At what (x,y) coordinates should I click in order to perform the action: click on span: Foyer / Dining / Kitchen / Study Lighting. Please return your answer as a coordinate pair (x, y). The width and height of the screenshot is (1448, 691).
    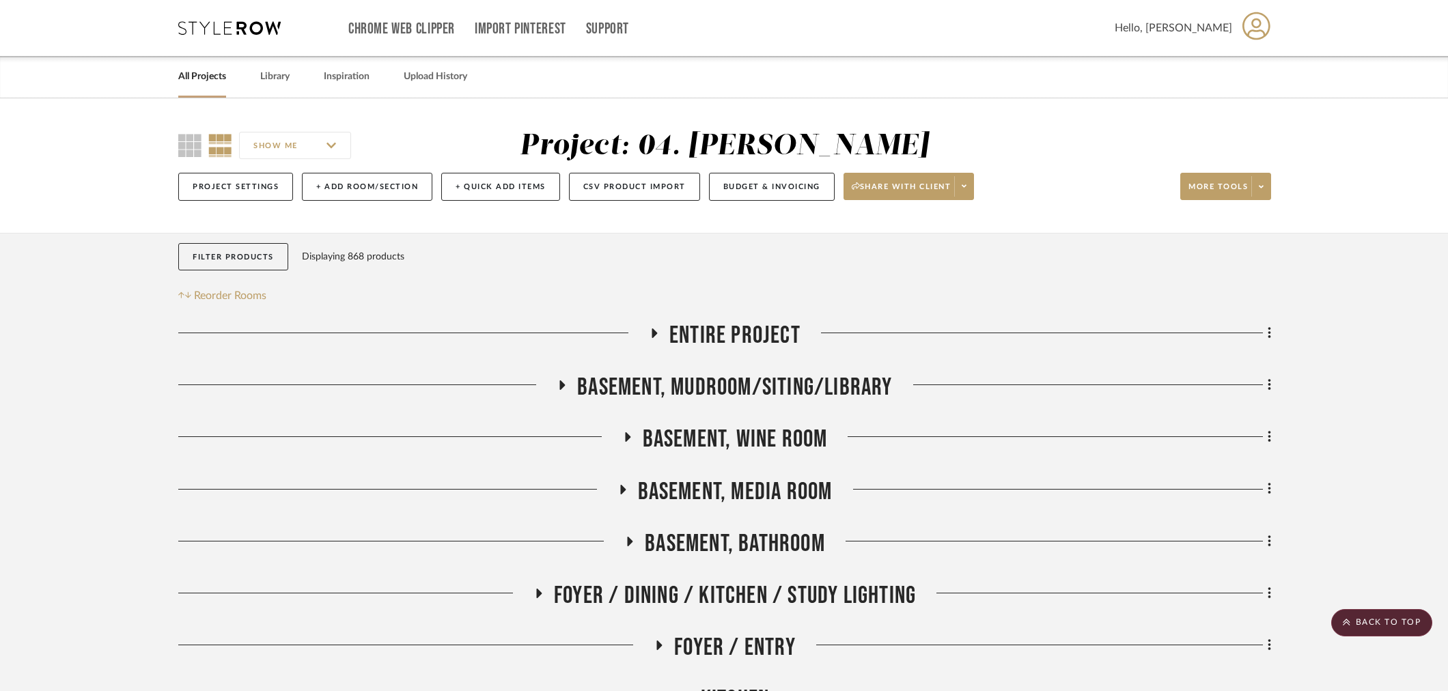
    Looking at the image, I should click on (735, 596).